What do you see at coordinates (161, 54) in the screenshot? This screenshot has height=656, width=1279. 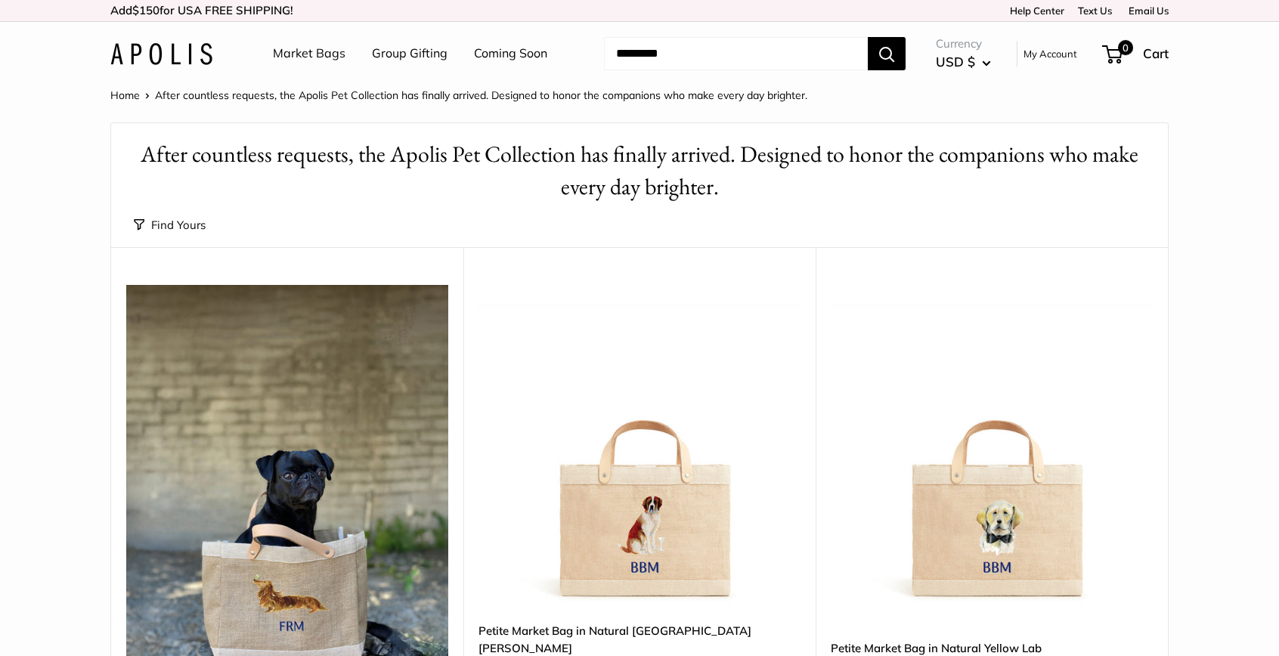 I see `img: Apolis` at bounding box center [161, 54].